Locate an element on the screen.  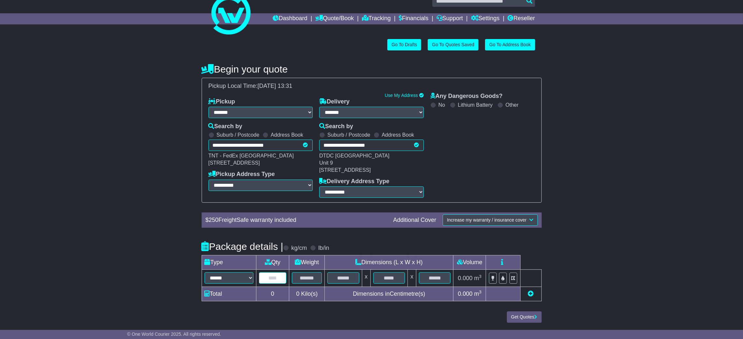
span: Increase my warranty / insurance cover is located at coordinates (487, 220).